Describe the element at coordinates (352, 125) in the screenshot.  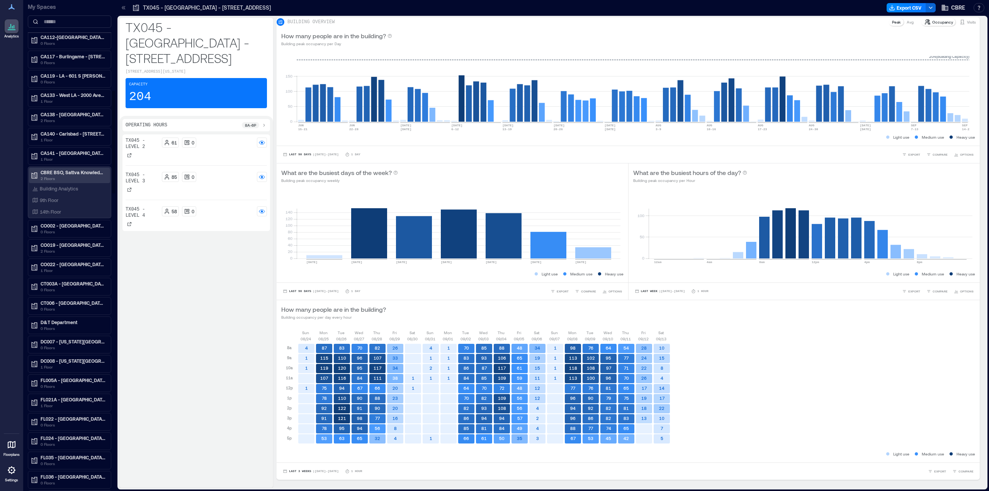
I see `text: JUN` at that location.